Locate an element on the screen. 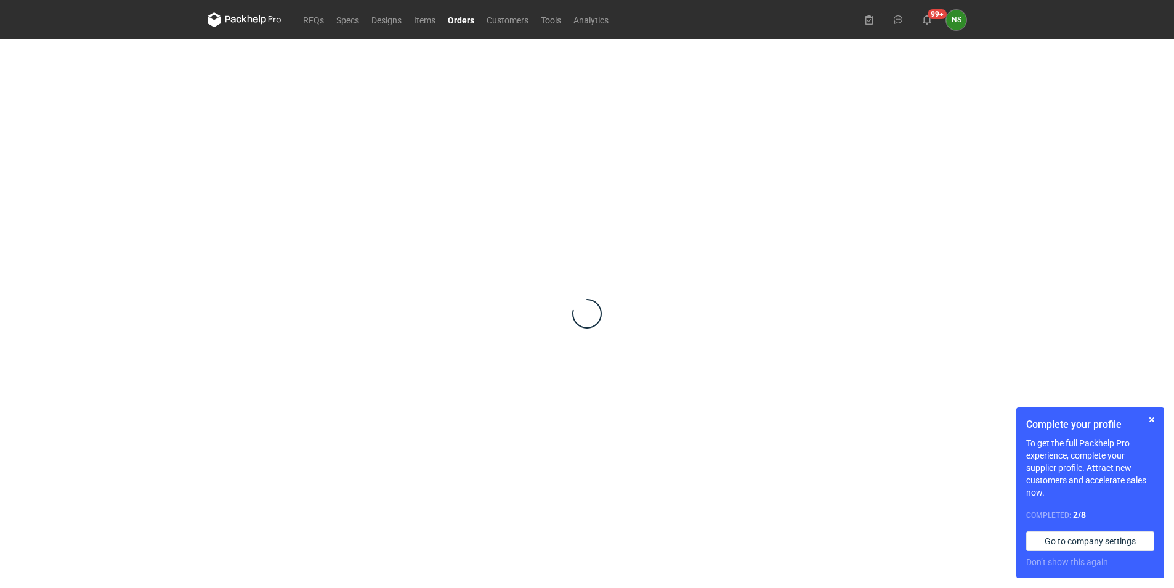  a: Items is located at coordinates (424, 20).